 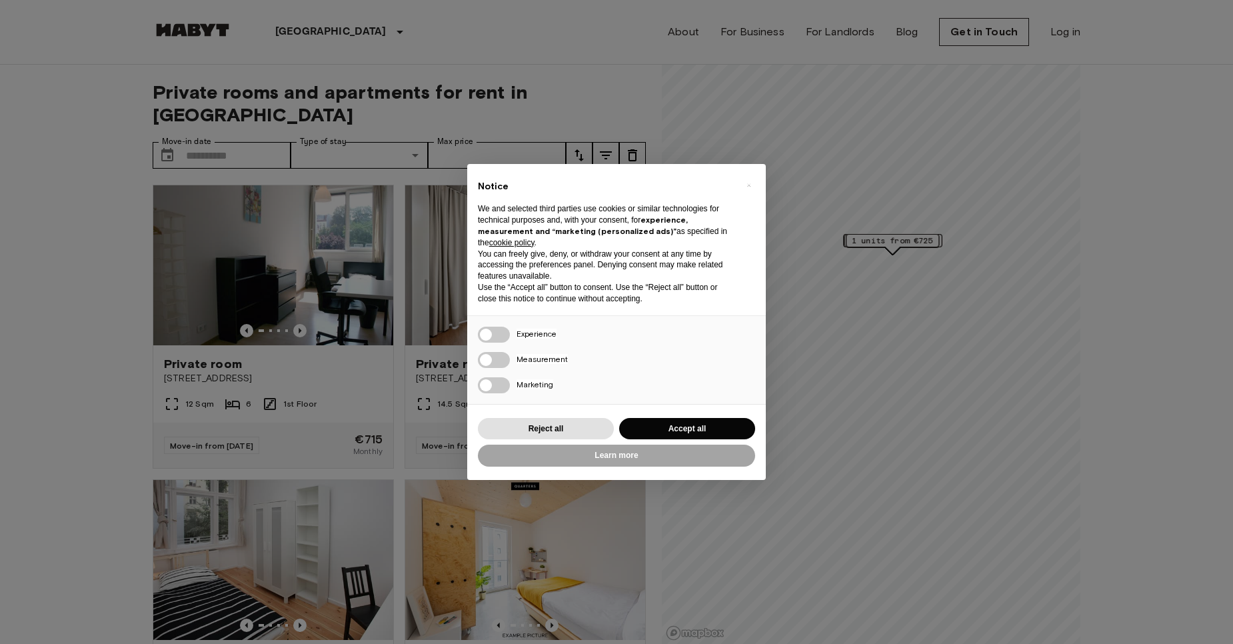 What do you see at coordinates (512, 243) in the screenshot?
I see `a: cookie policy` at bounding box center [512, 243].